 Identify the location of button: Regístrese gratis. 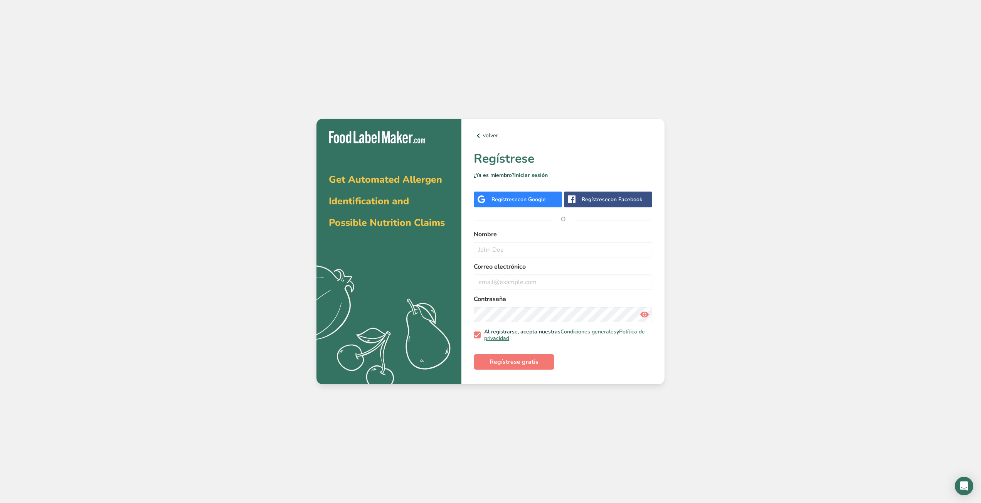
(514, 362).